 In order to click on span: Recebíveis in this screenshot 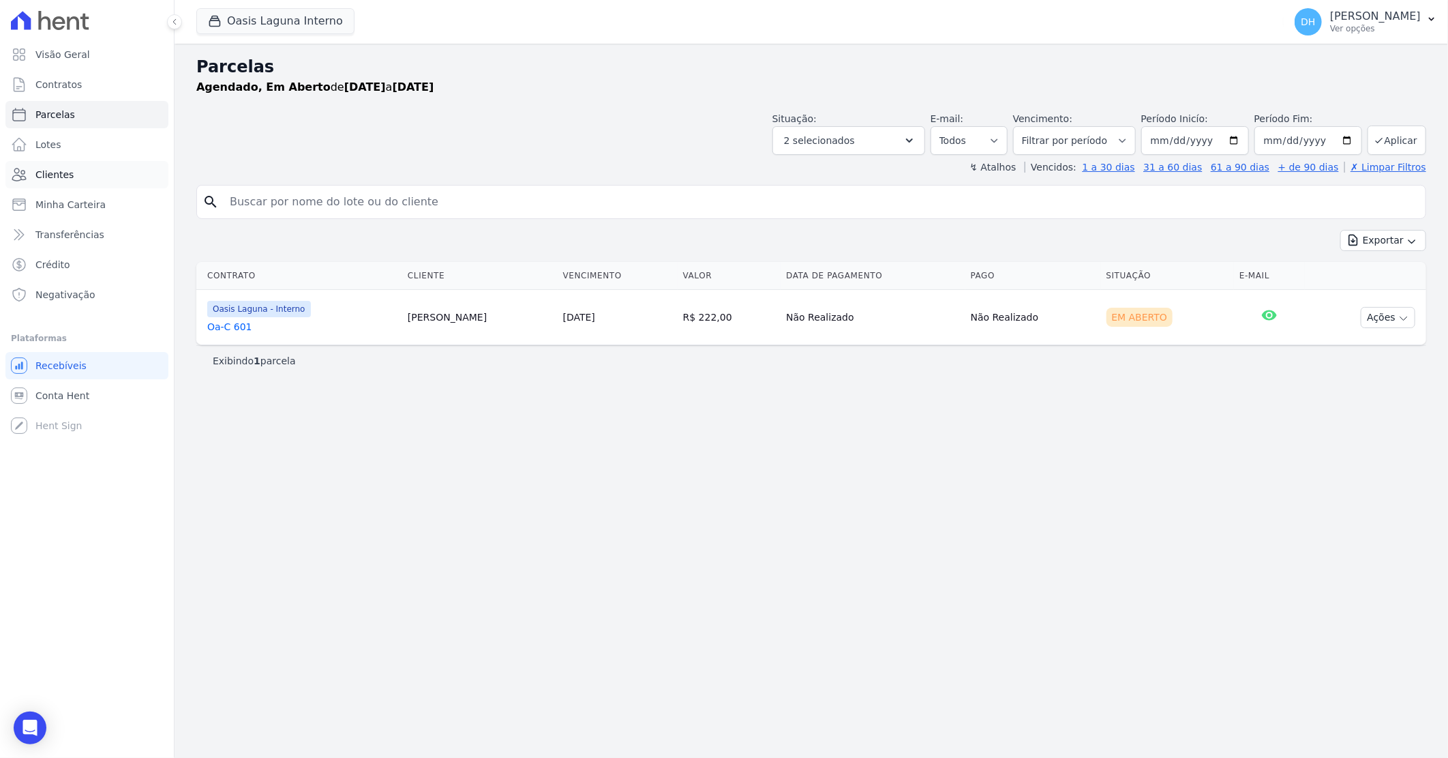, I will do `click(61, 366)`.